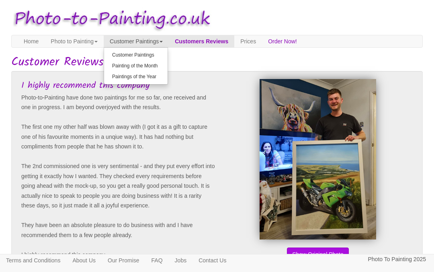 This screenshot has width=434, height=272. I want to click on a: Home, so click(31, 41).